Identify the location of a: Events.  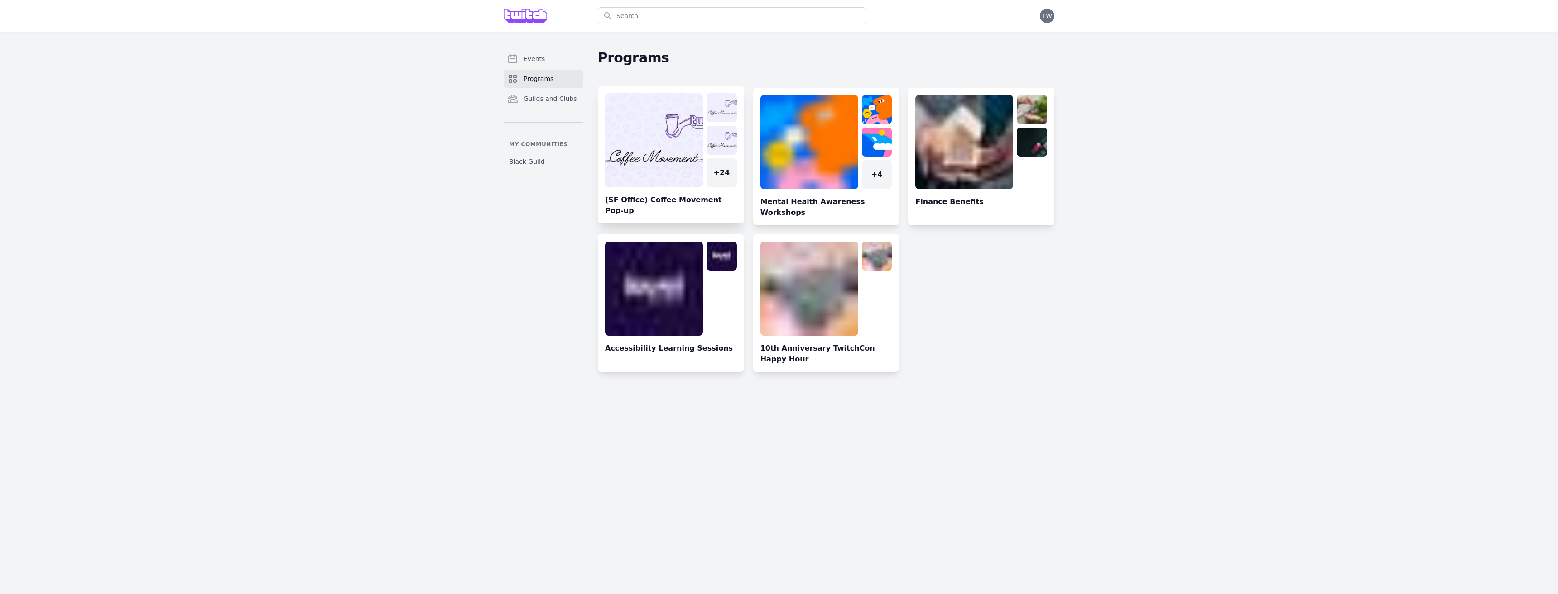
(543, 59).